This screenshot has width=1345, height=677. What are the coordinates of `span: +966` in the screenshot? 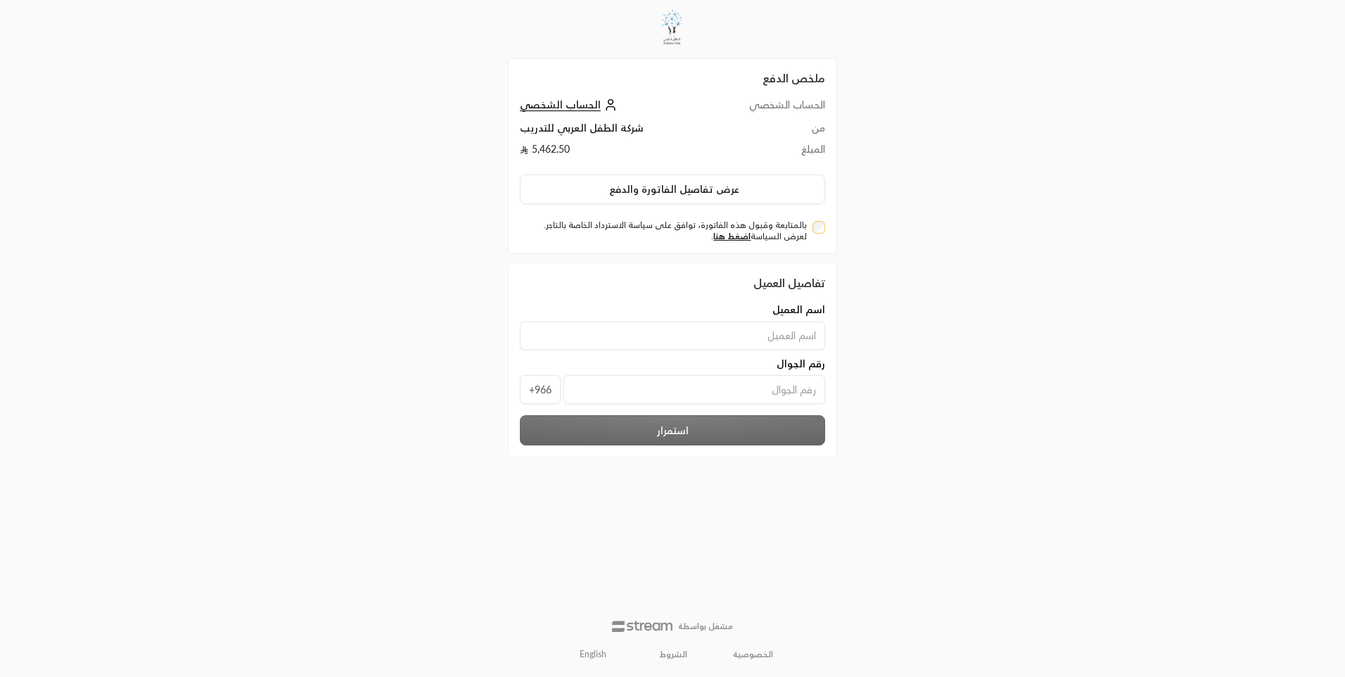 It's located at (540, 389).